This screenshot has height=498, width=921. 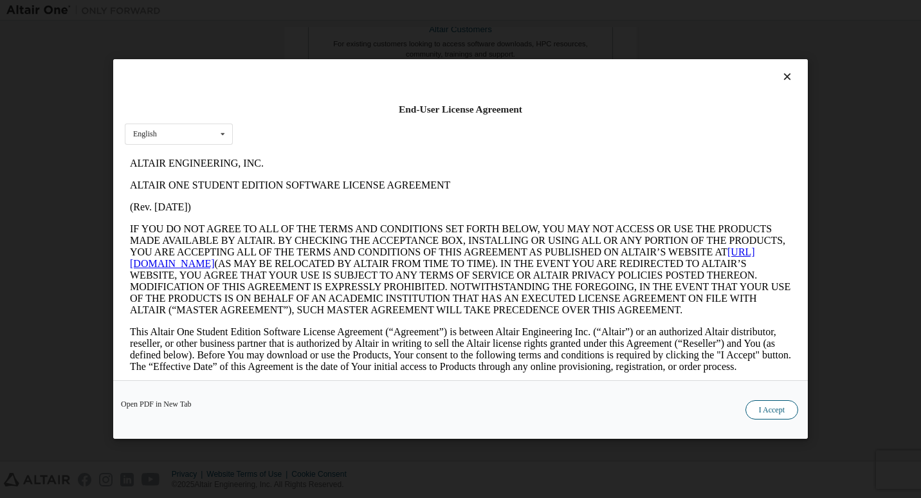 What do you see at coordinates (156, 404) in the screenshot?
I see `a: Open PDF in New Tab` at bounding box center [156, 404].